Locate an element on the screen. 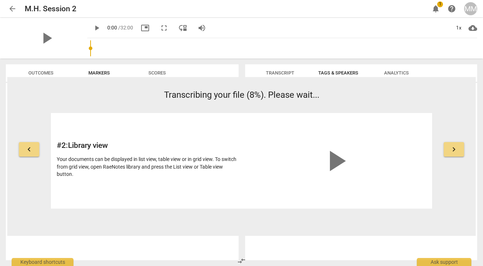 The height and width of the screenshot is (266, 483). button: Play is located at coordinates (97, 28).